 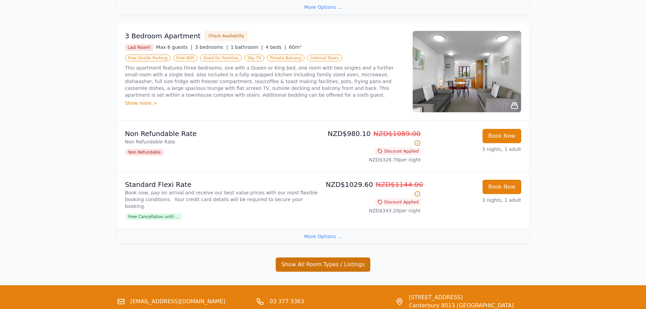 I want to click on button: Check Availability, so click(x=226, y=36).